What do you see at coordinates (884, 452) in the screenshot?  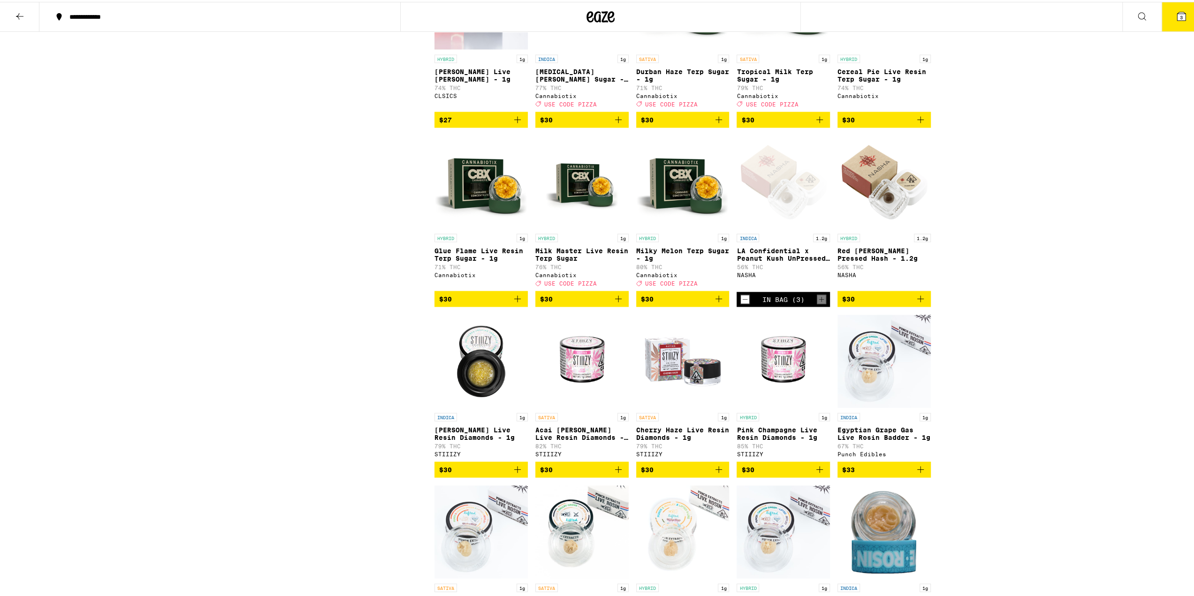 I see `div: Punch Edibles` at bounding box center [884, 452].